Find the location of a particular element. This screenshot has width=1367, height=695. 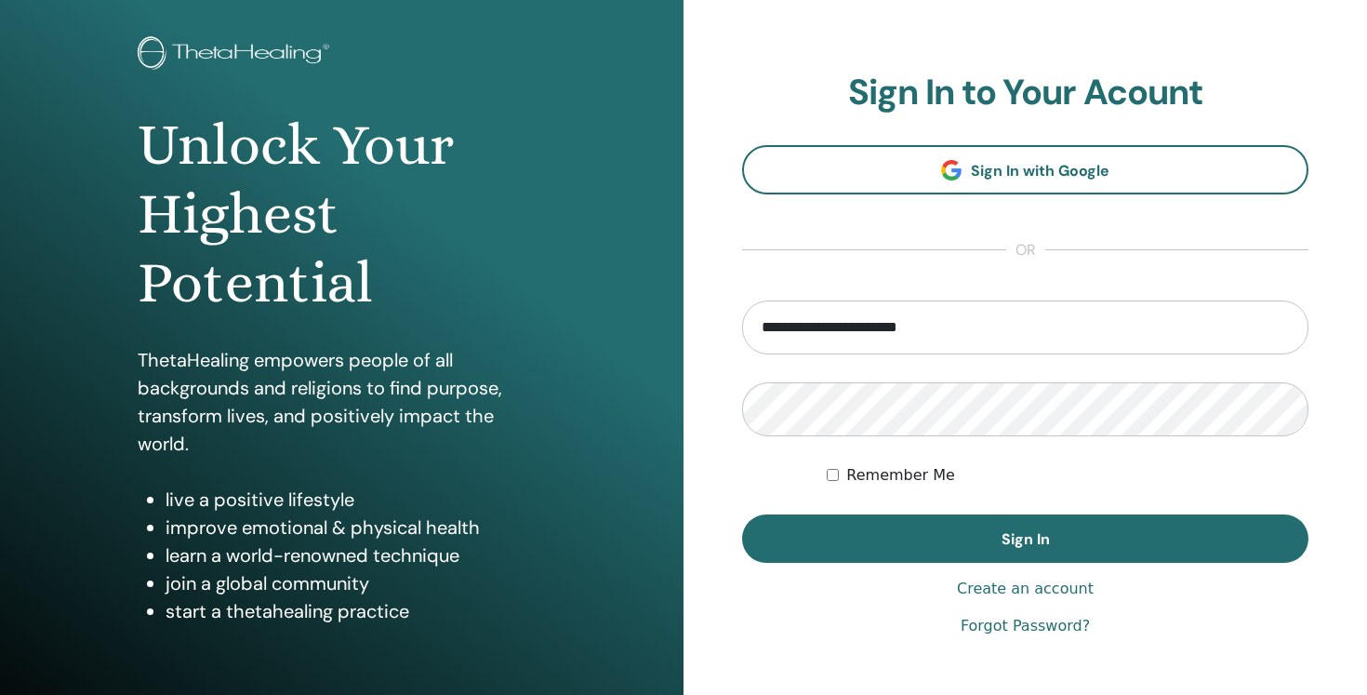

li: join a global community is located at coordinates (356, 583).